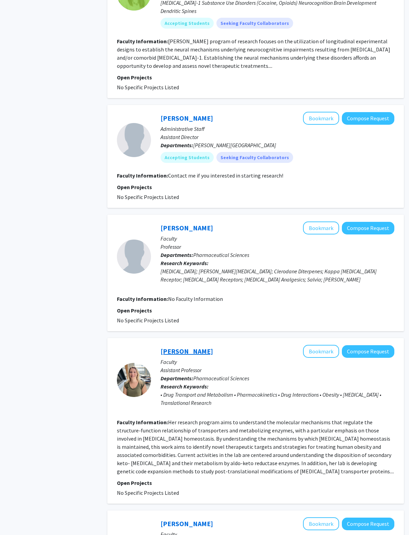 Image resolution: width=409 pixels, height=535 pixels. What do you see at coordinates (277, 247) in the screenshot?
I see `p: Professor` at bounding box center [277, 247].